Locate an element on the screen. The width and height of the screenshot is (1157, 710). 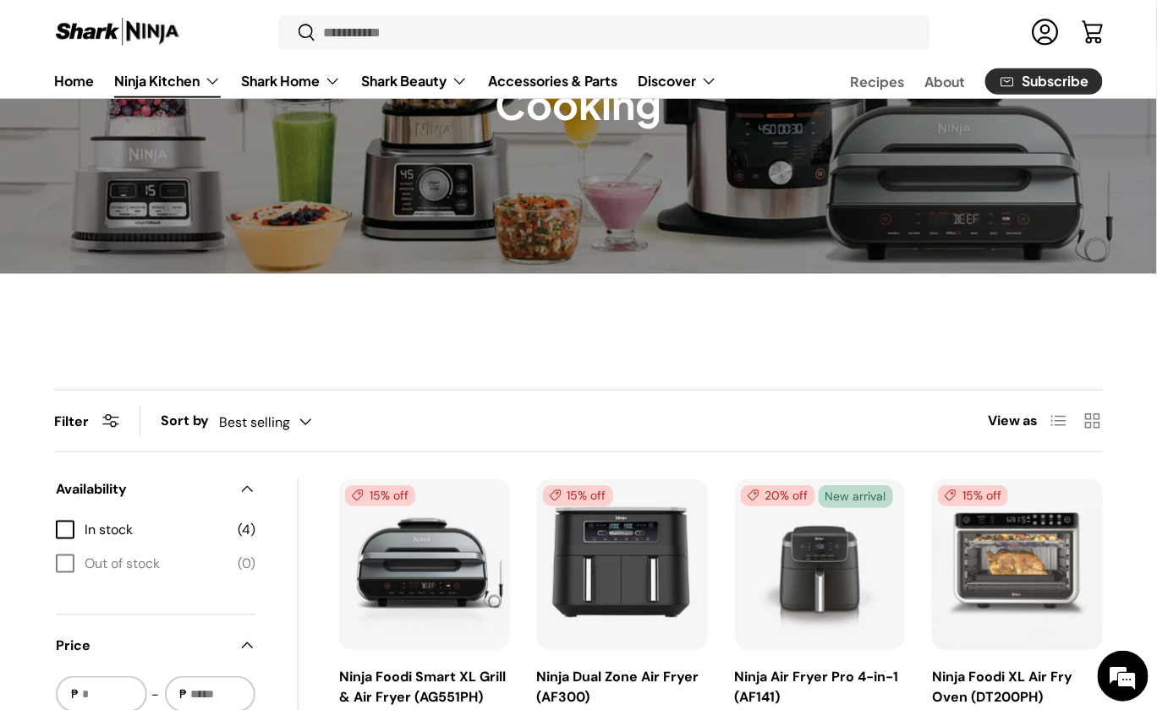
a: Shark Ninja Philippines is located at coordinates (118, 31).